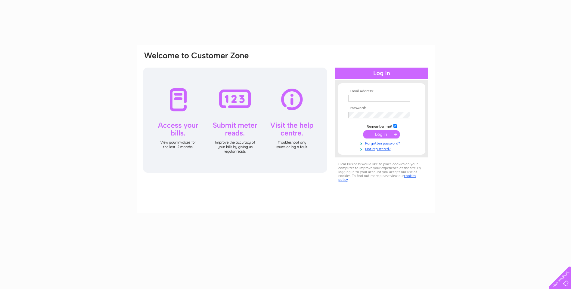 The height and width of the screenshot is (289, 571). Describe the element at coordinates (382, 172) in the screenshot. I see `div: Clear Business would like to place cookies on your computer to improve your experience of the sit...` at that location.